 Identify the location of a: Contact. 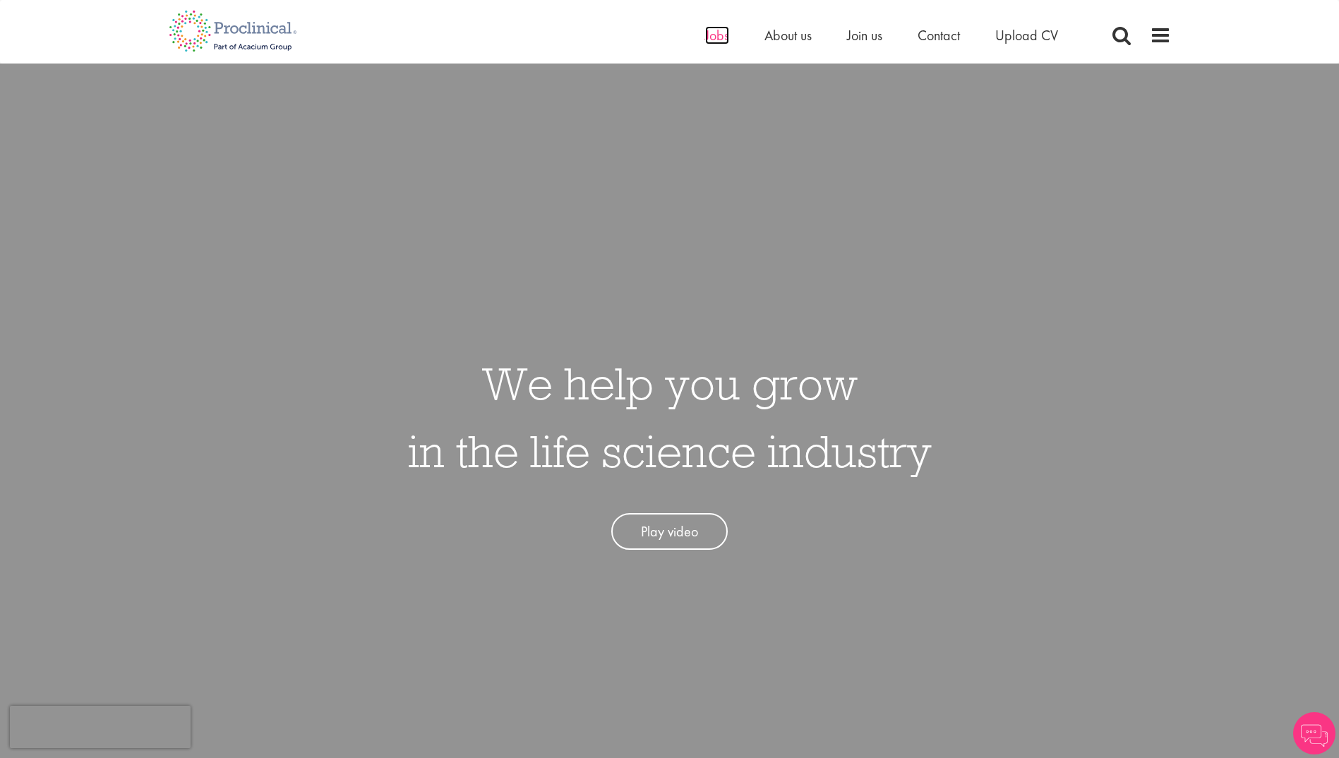
(939, 35).